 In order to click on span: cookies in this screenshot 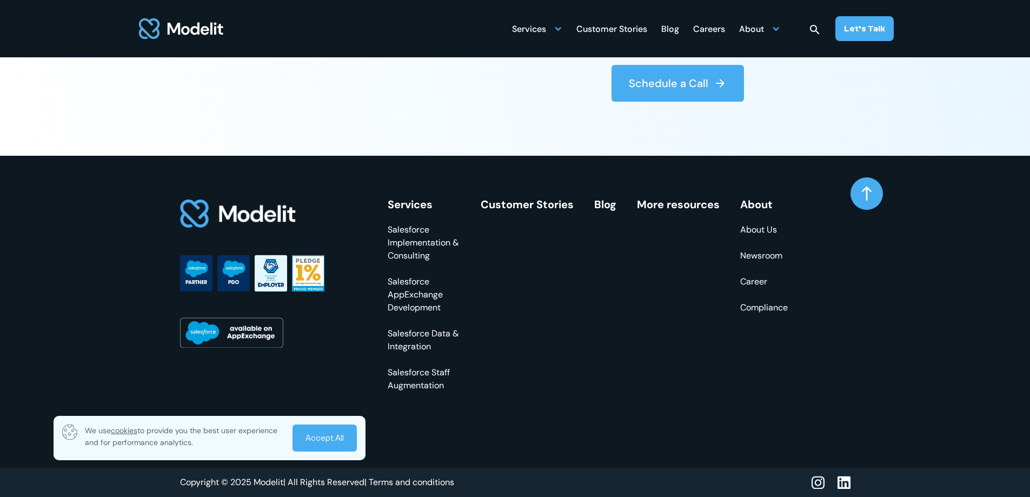, I will do `click(124, 430)`.